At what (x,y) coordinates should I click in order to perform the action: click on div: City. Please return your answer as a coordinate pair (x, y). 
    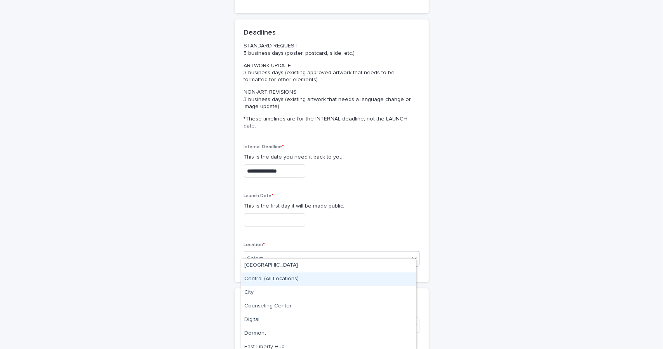
    Looking at the image, I should click on (329, 292).